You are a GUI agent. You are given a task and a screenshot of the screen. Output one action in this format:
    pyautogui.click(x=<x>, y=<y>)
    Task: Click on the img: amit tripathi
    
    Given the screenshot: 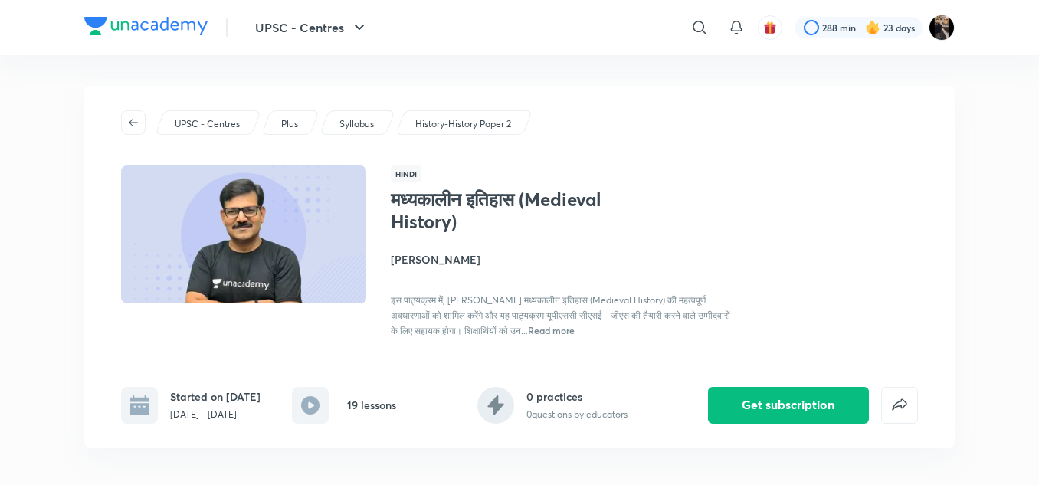 What is the action you would take?
    pyautogui.click(x=942, y=28)
    